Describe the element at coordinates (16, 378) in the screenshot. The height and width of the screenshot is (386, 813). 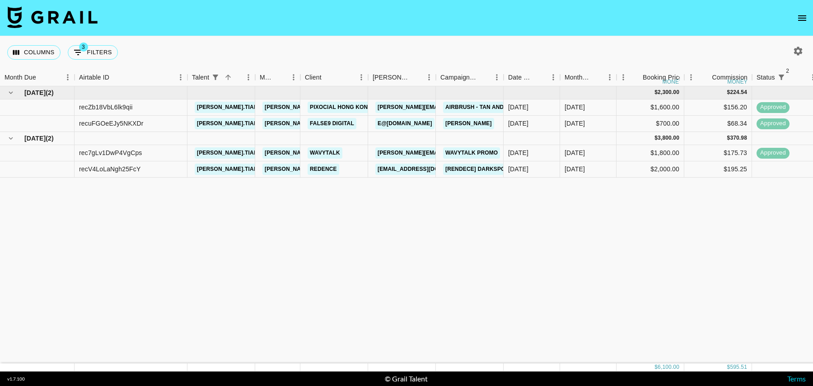
I see `div: v 1.7.100` at that location.